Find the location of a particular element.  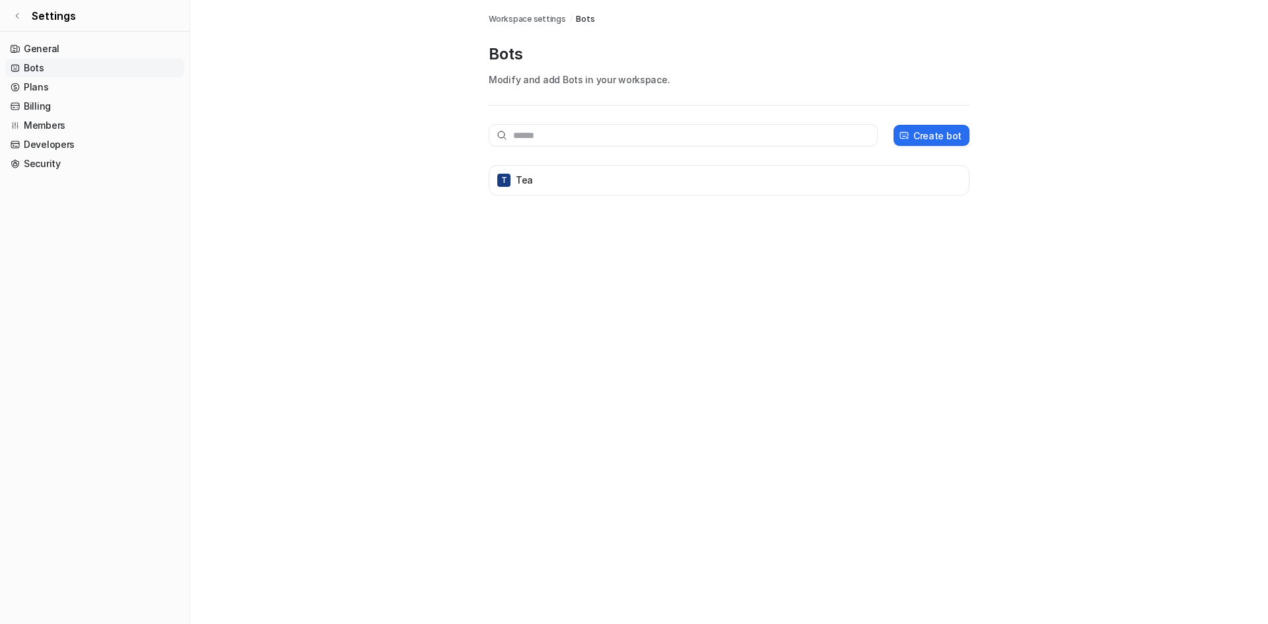

a: Developers is located at coordinates (94, 145).